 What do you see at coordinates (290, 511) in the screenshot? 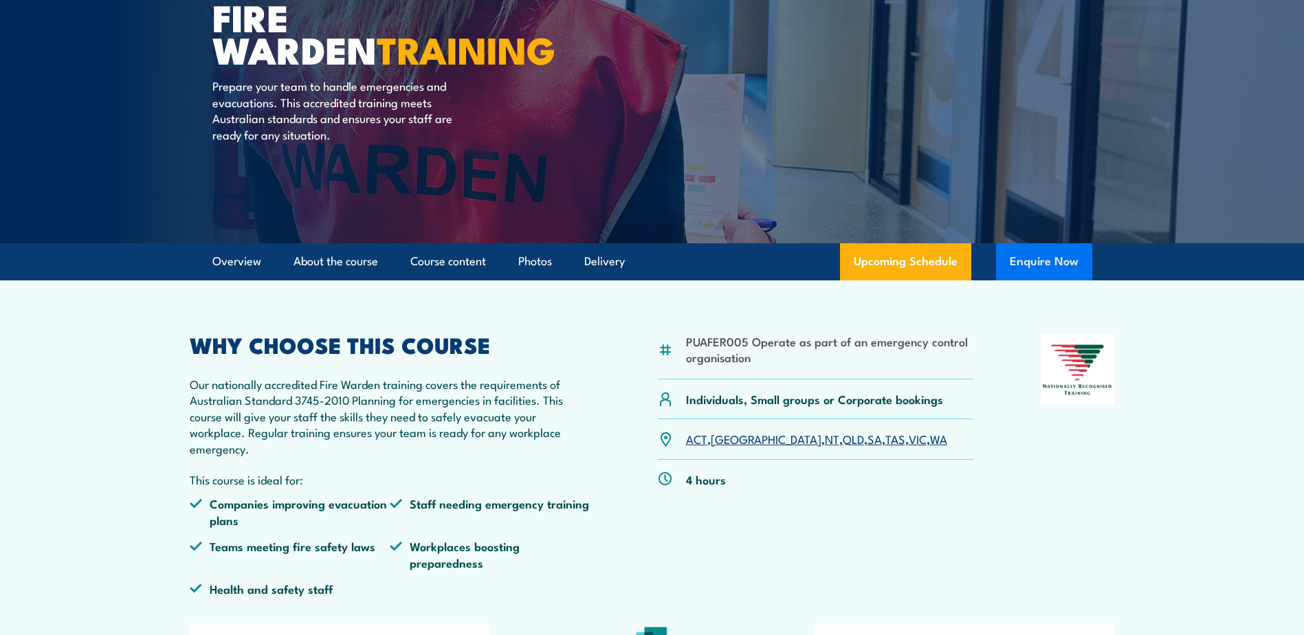
I see `li: Companies improving evacuation plans` at bounding box center [290, 511].